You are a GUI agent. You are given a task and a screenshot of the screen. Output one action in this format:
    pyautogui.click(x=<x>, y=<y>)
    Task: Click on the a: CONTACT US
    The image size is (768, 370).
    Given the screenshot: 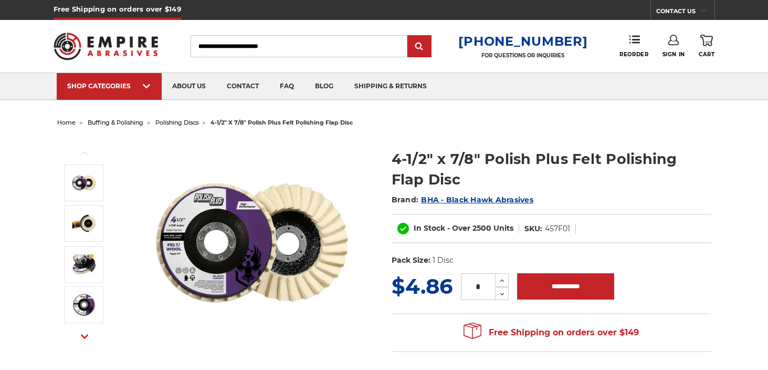 What is the action you would take?
    pyautogui.click(x=685, y=13)
    